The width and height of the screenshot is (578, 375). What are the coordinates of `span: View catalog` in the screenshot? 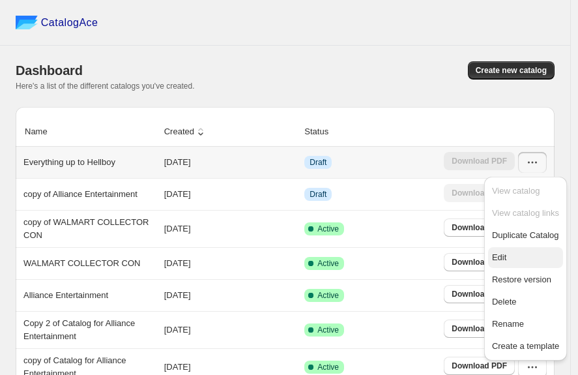 It's located at (515, 190).